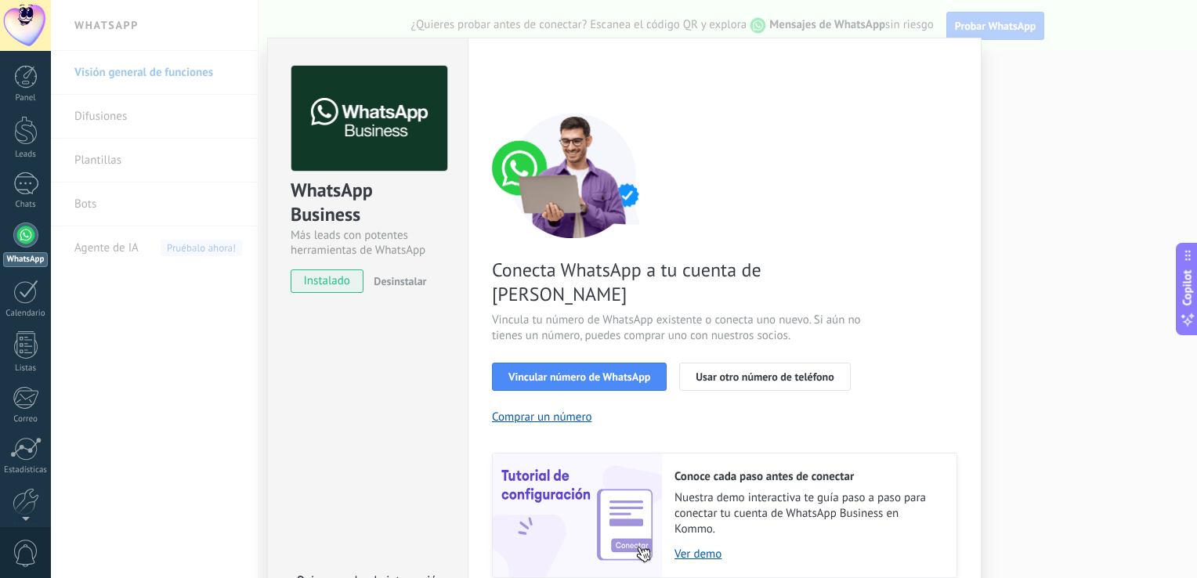 The height and width of the screenshot is (578, 1197). What do you see at coordinates (678, 328) in the screenshot?
I see `span: Vincula tu número de WhatsApp existente o conecta uno nuevo. Si aún no tienes un número, puedes c...` at bounding box center [678, 328].